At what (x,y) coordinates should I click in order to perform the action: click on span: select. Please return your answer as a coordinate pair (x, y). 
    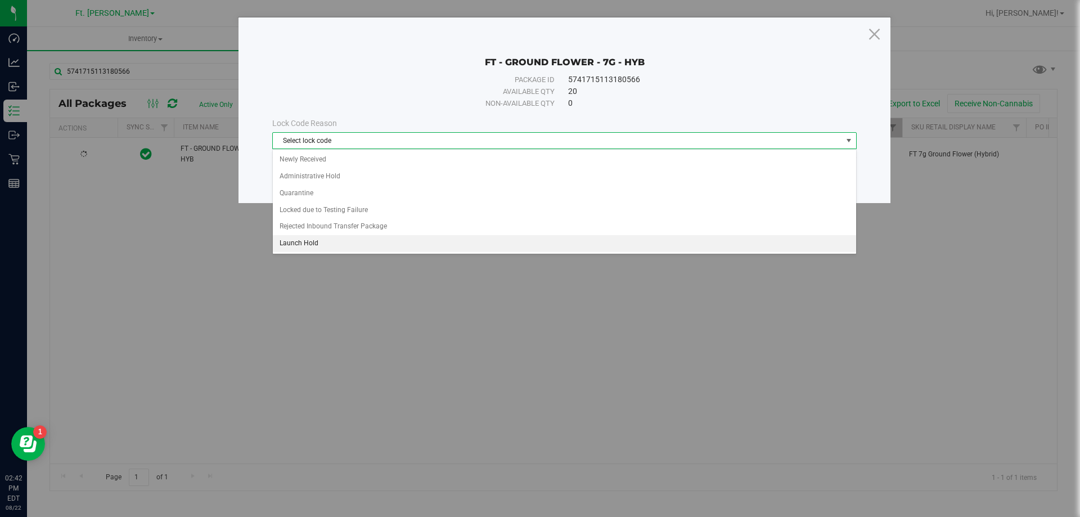
    Looking at the image, I should click on (849, 141).